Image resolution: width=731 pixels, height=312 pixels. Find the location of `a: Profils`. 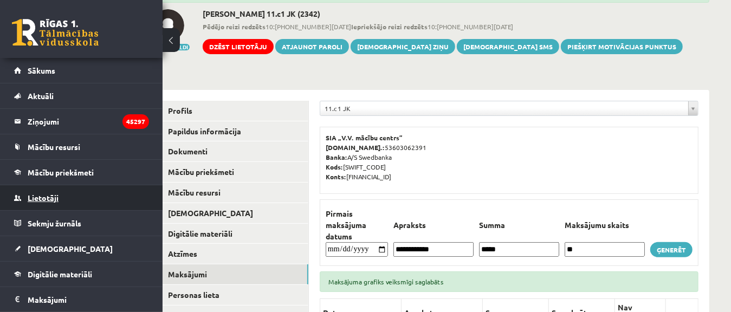

a: Profils is located at coordinates (235, 111).